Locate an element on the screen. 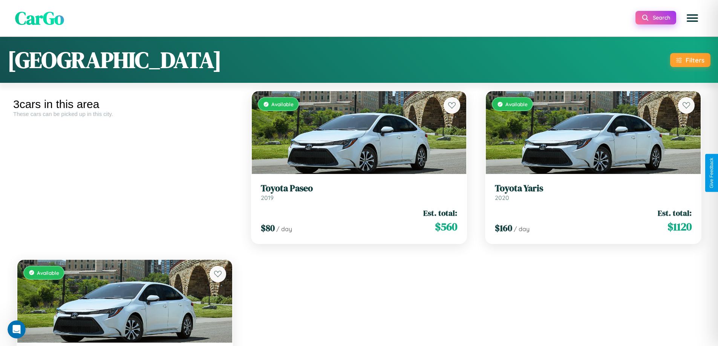 The height and width of the screenshot is (346, 718). div: Give Feedback is located at coordinates (711, 173).